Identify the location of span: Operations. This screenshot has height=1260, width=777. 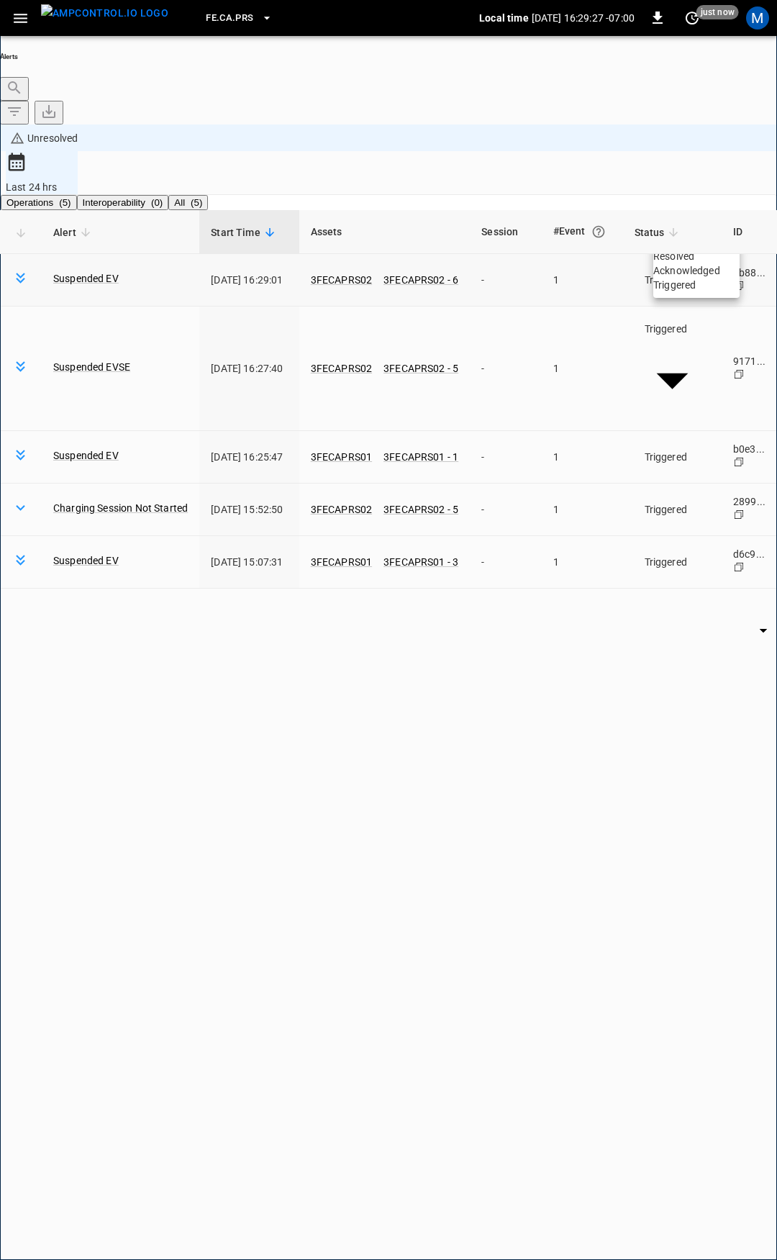
(30, 202).